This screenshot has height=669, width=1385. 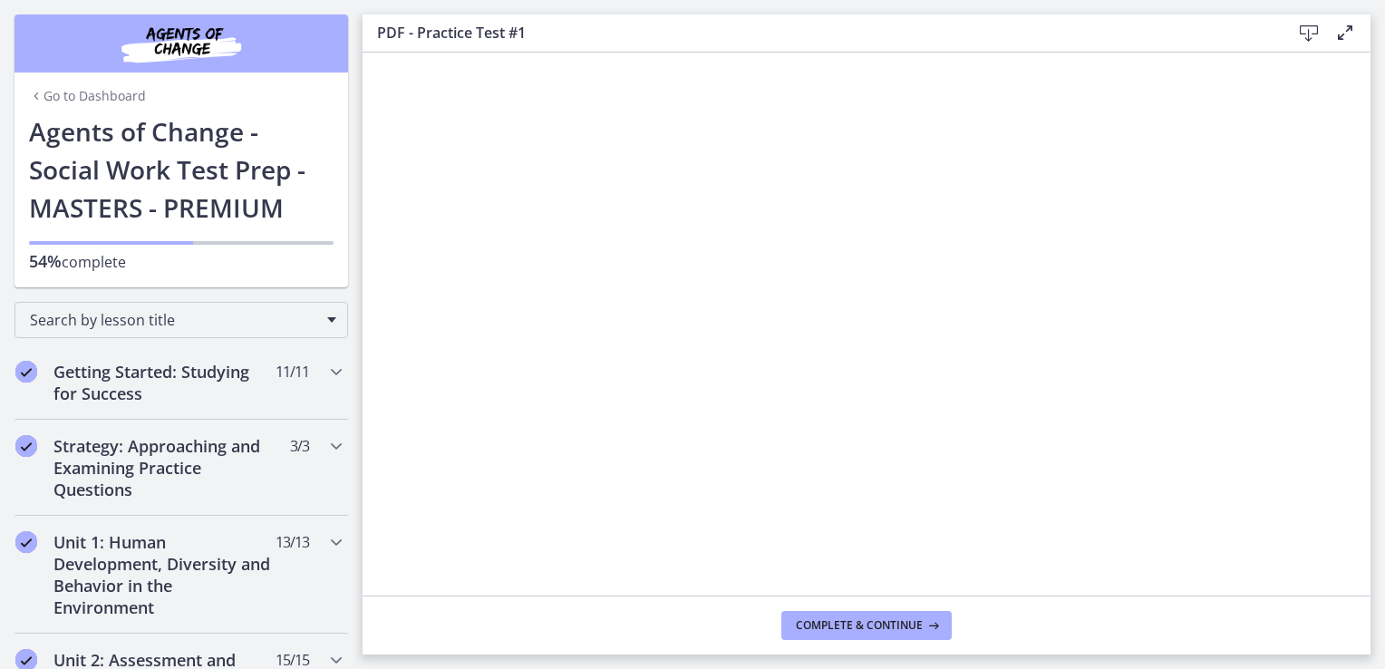 What do you see at coordinates (299, 446) in the screenshot?
I see `span: 3 / 3` at bounding box center [299, 446].